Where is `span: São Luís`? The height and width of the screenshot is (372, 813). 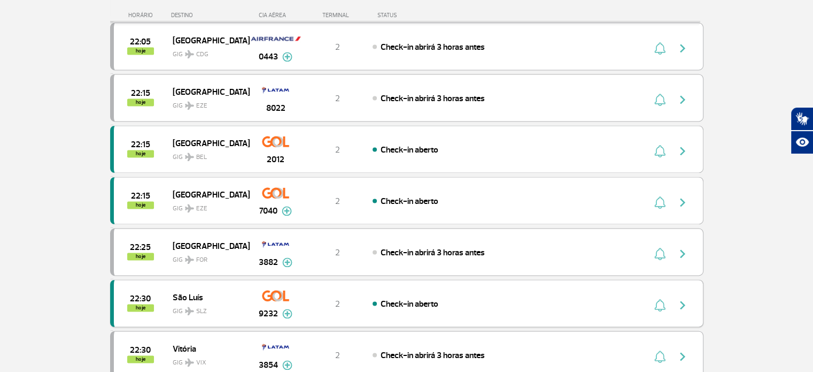
span: São Luís is located at coordinates (207, 297).